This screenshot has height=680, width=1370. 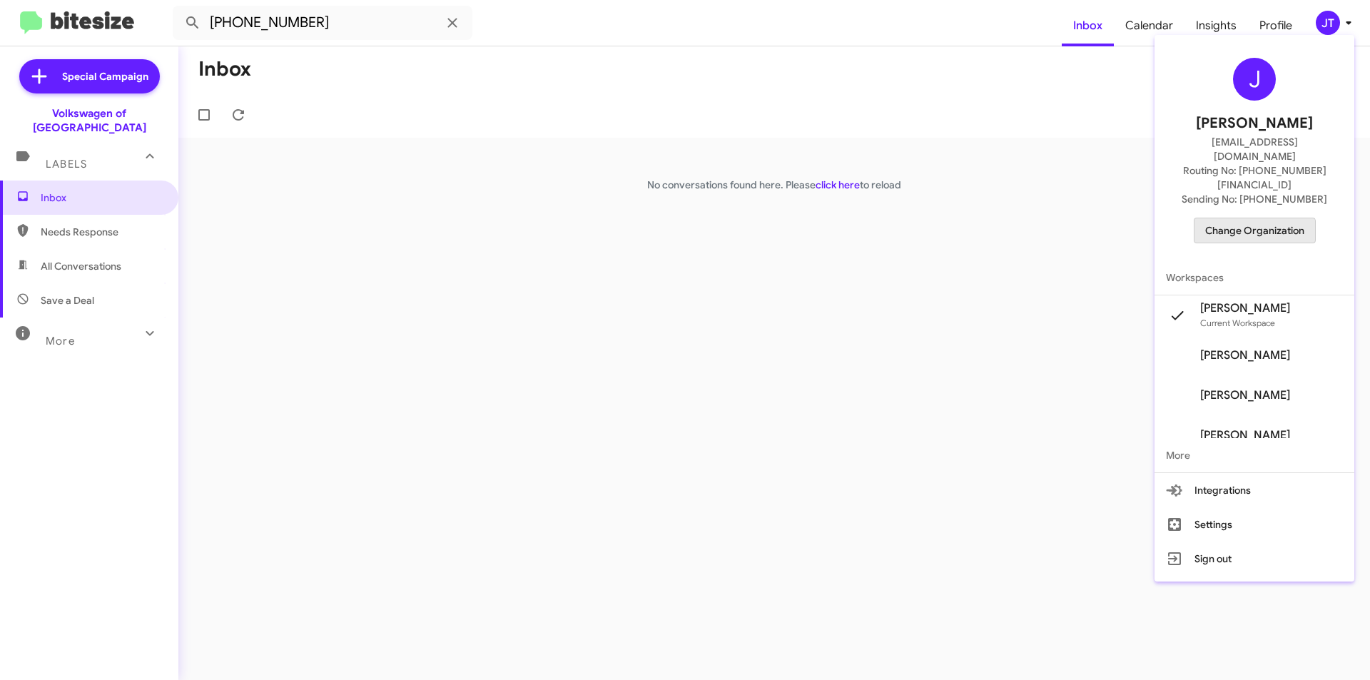 What do you see at coordinates (1237, 322) in the screenshot?
I see `span: Current Workspace` at bounding box center [1237, 322].